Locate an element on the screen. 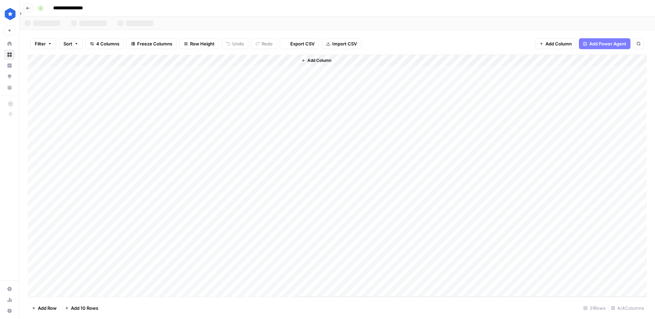 This screenshot has width=655, height=319. button: Add Power Agent is located at coordinates (605, 44).